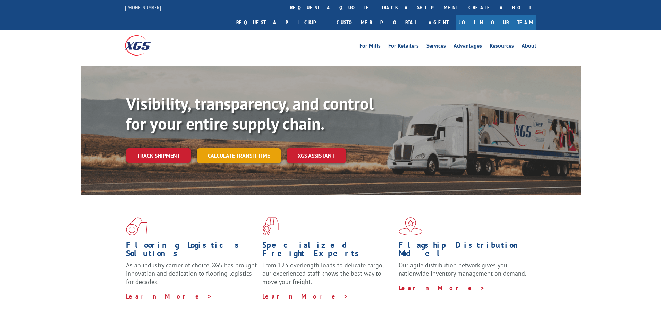 Image resolution: width=661 pixels, height=319 pixels. What do you see at coordinates (370, 47) in the screenshot?
I see `a: For Mills` at bounding box center [370, 47].